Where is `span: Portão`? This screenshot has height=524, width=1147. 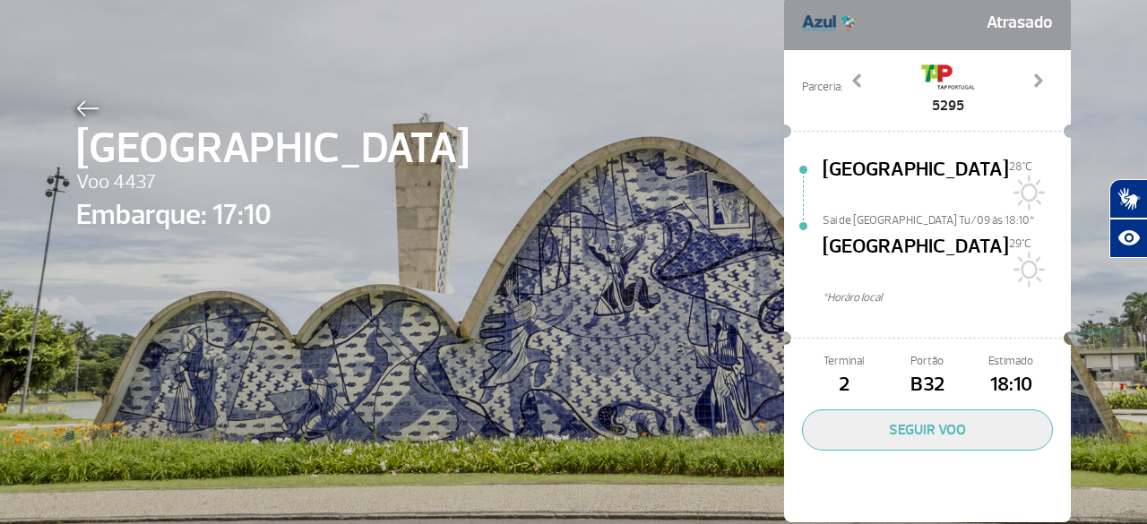 span: Portão is located at coordinates (926, 361).